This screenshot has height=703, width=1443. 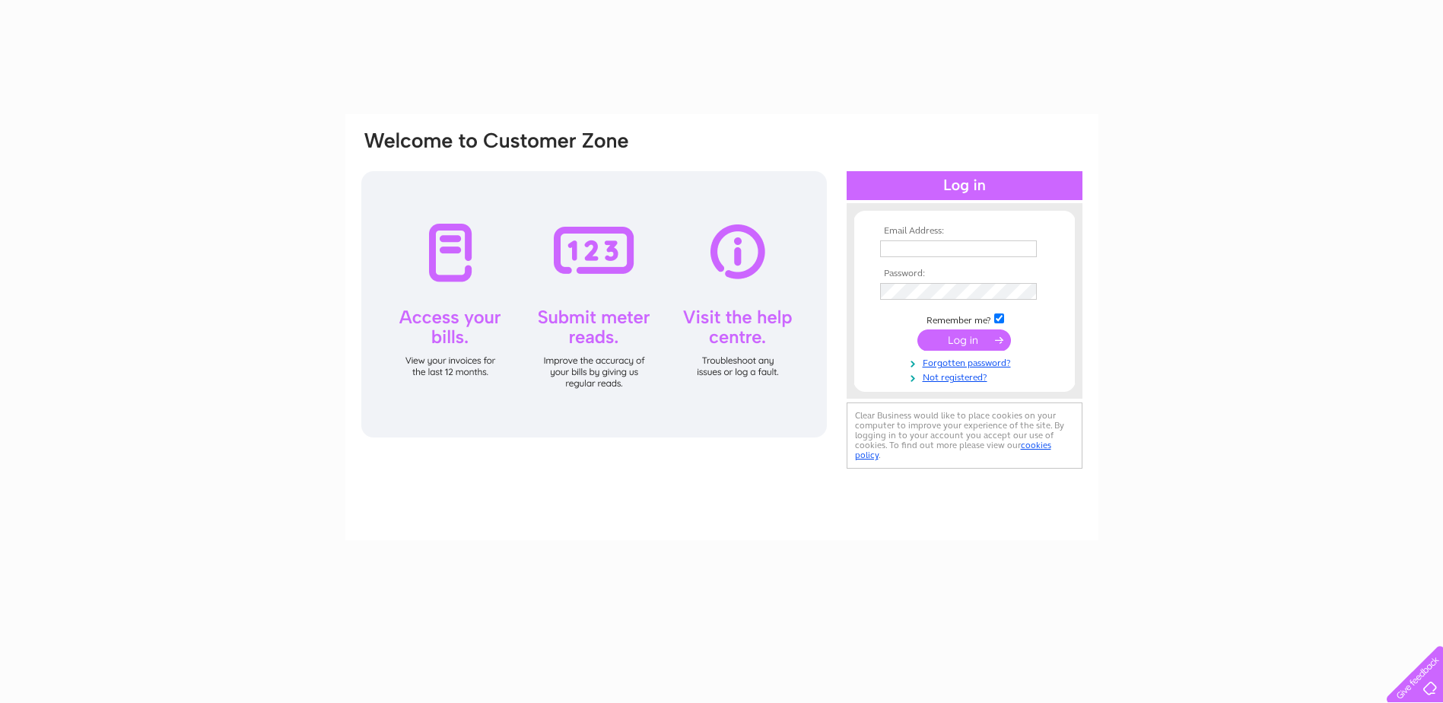 What do you see at coordinates (966, 376) in the screenshot?
I see `a: Not registered?` at bounding box center [966, 376].